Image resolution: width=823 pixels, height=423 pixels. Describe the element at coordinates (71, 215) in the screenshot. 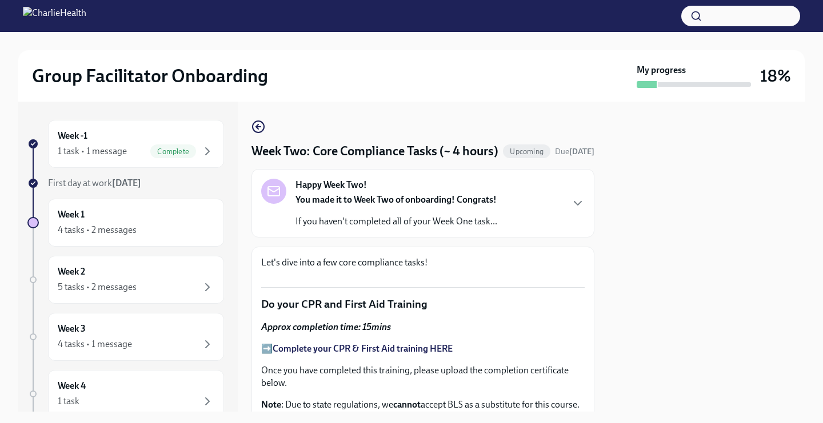

I see `h6: Week 1` at that location.